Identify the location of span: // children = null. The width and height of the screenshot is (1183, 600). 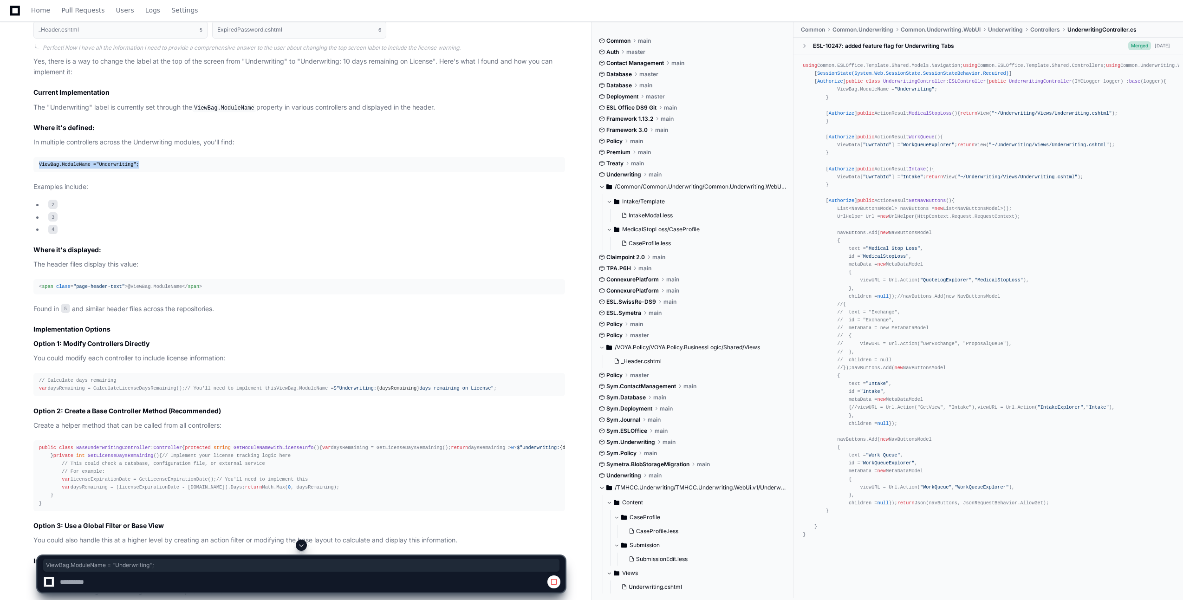
(864, 360).